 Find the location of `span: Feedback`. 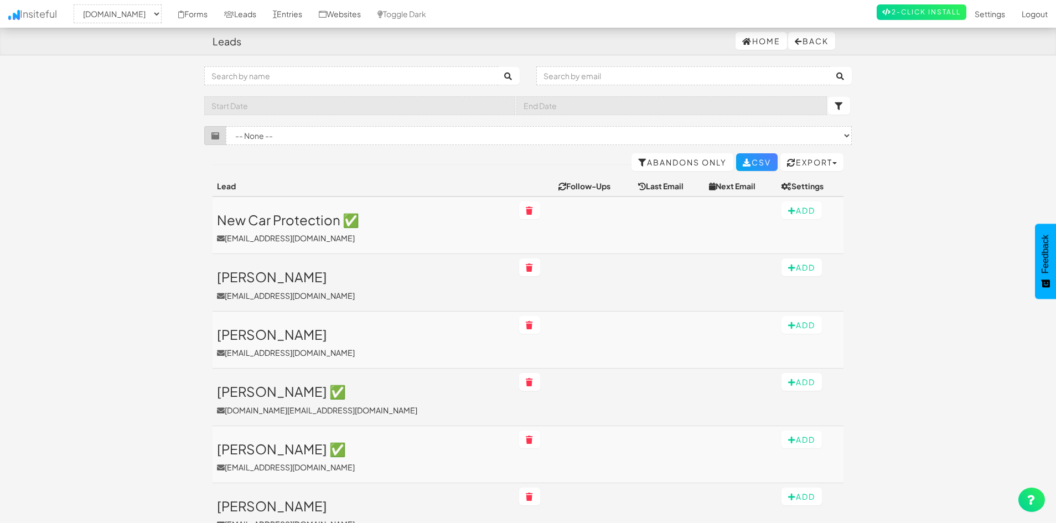

span: Feedback is located at coordinates (1045, 254).